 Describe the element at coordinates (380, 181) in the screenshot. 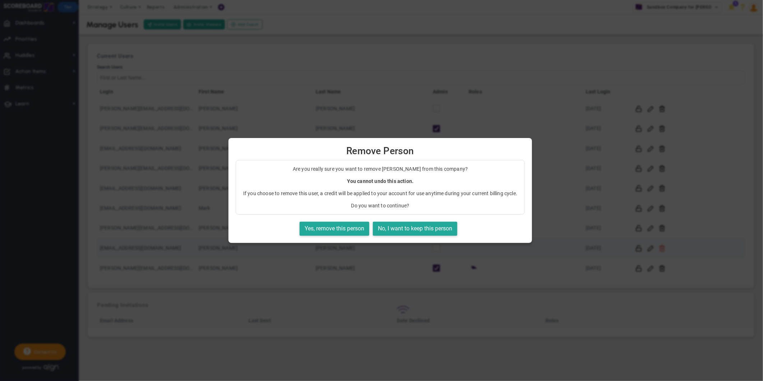

I see `strong: You cannot undo this action.` at that location.